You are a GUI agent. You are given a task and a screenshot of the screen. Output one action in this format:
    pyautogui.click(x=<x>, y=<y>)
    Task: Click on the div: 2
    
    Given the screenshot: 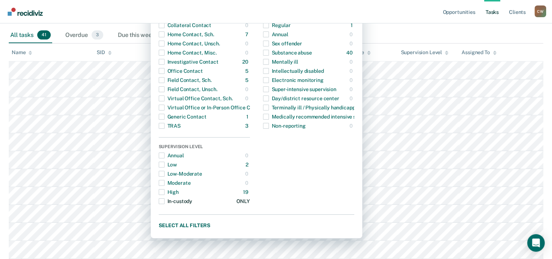 What is the action you would take?
    pyautogui.click(x=248, y=164)
    